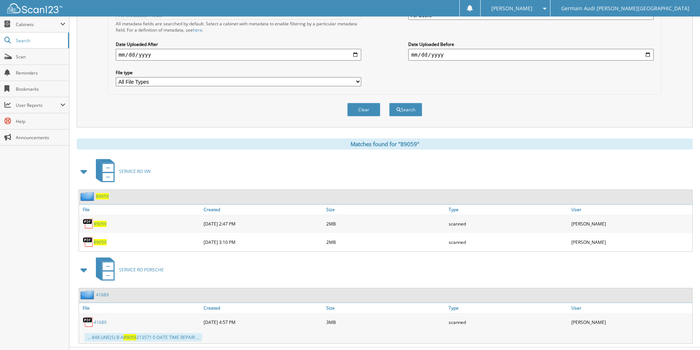  What do you see at coordinates (384, 144) in the screenshot?
I see `div: Matches found for "89059"` at bounding box center [384, 144].